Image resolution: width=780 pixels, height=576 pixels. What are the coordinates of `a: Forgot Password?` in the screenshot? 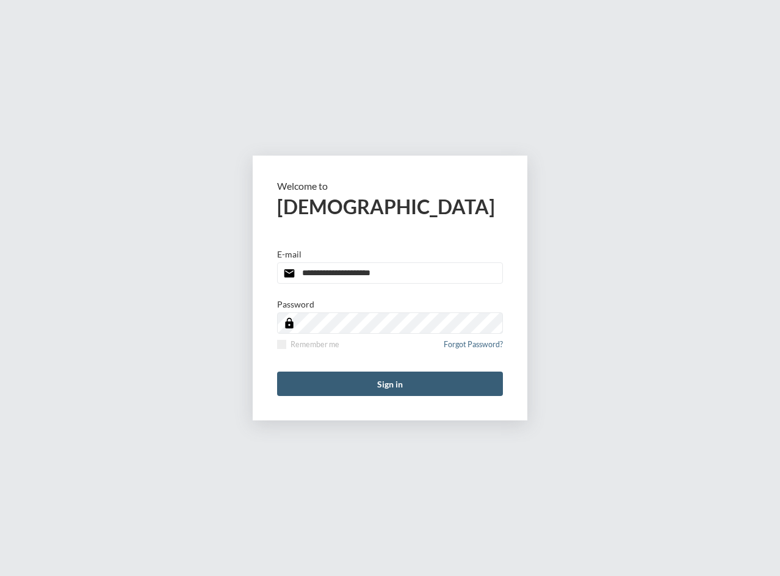 It's located at (473, 348).